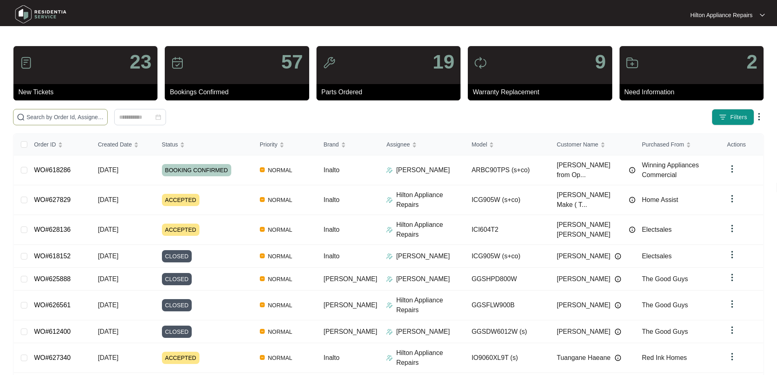 The image size is (777, 375). I want to click on p: Warranty Replacement, so click(542, 92).